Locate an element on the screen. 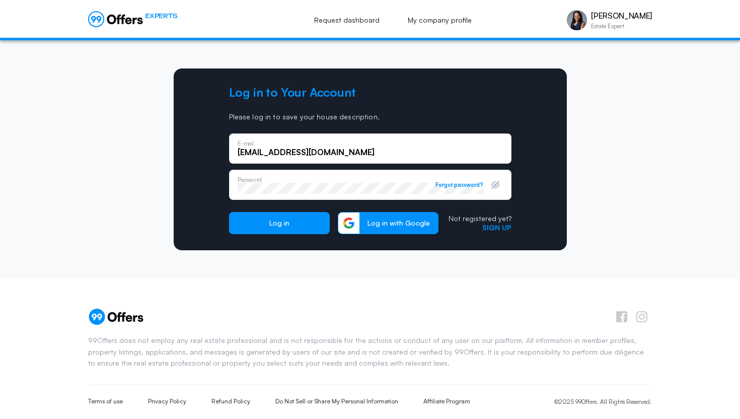 Image resolution: width=740 pixels, height=419 pixels. a: Sign up is located at coordinates (497, 227).